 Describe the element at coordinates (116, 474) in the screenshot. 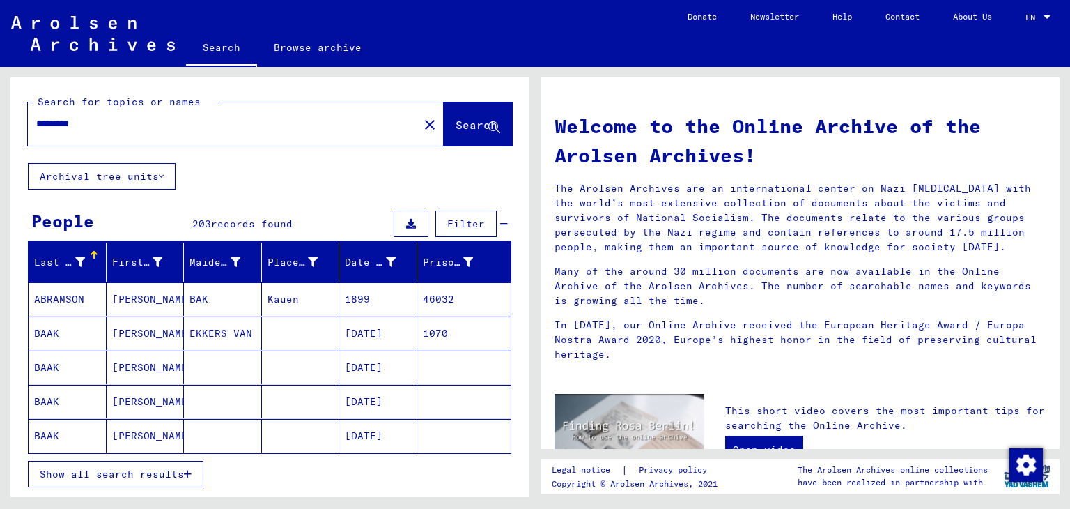

I see `button: Show all search results` at that location.